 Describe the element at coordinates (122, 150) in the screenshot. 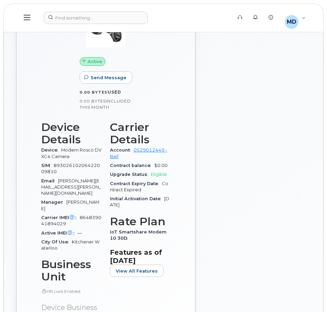

I see `span: Account` at that location.